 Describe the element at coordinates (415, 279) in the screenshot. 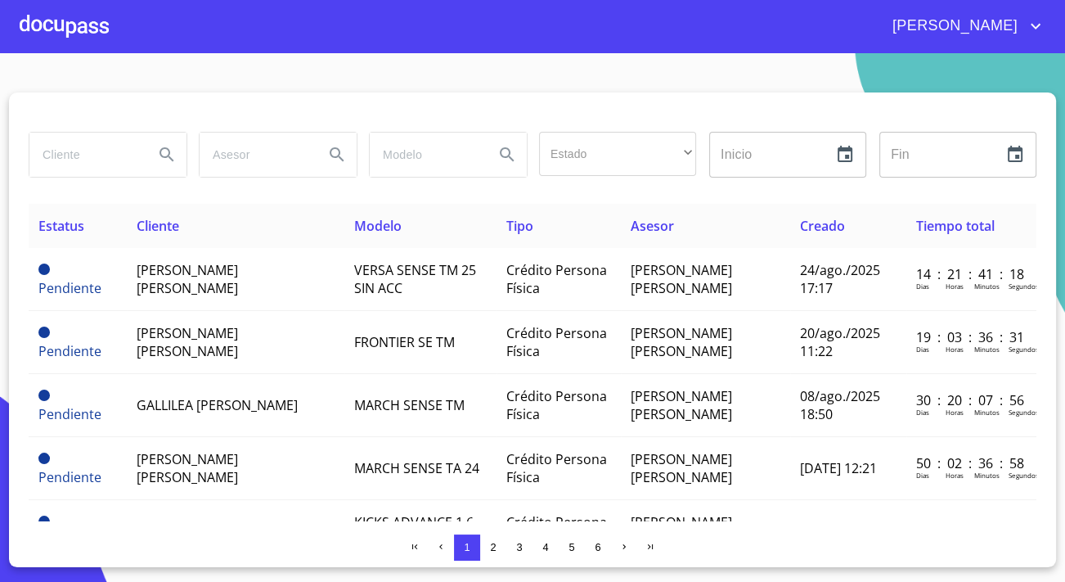

I see `span: VERSA SENSE TM 25 SIN ACC` at that location.